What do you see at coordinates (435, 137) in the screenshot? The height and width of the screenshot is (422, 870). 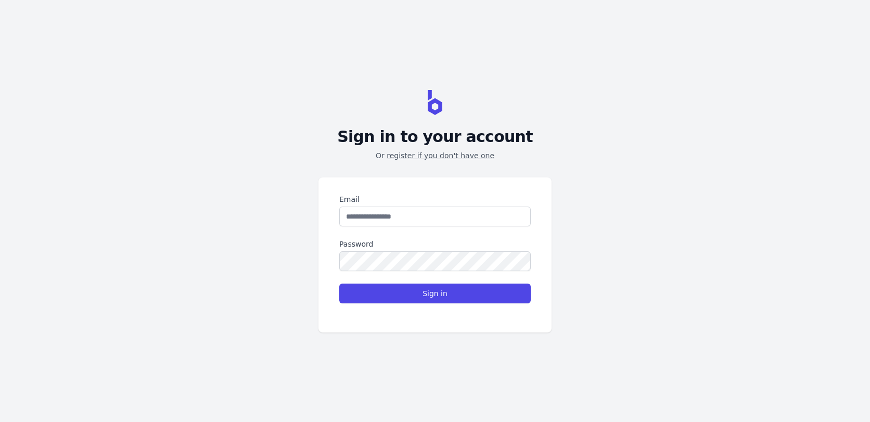 I see `h2: Sign in to your account` at bounding box center [435, 137].